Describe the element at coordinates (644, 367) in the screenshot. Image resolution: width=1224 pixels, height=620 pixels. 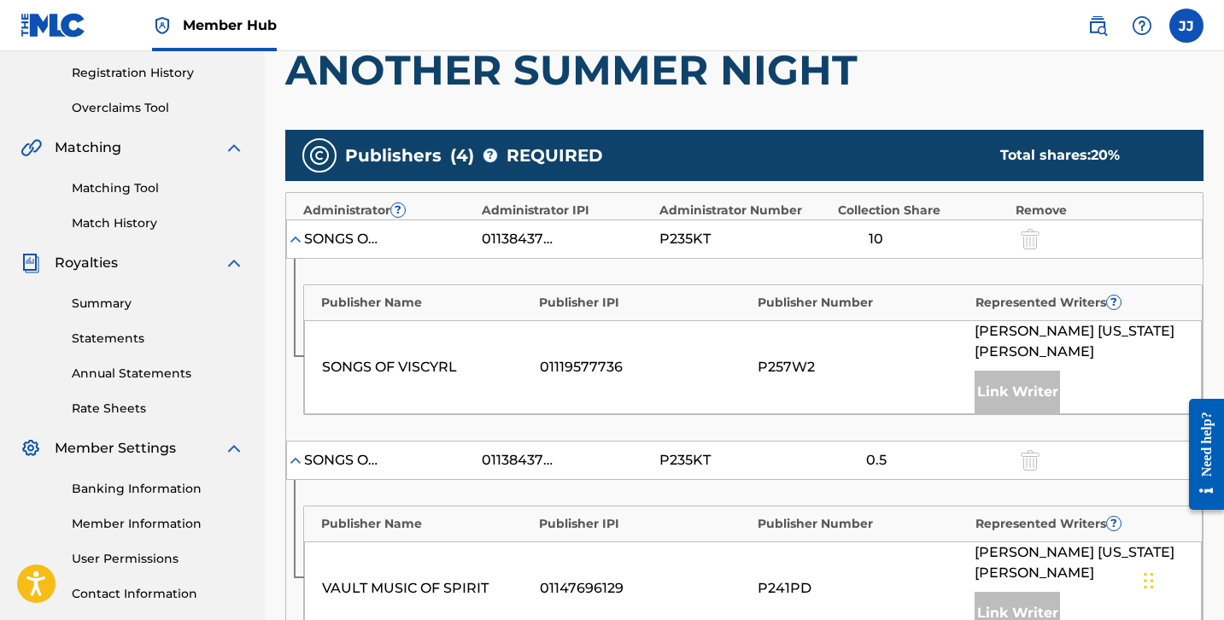
I see `div: 01119577736` at that location.